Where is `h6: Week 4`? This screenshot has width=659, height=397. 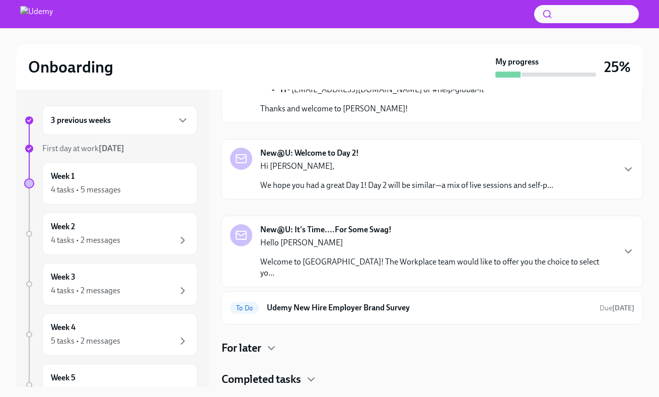 h6: Week 4 is located at coordinates (63, 327).